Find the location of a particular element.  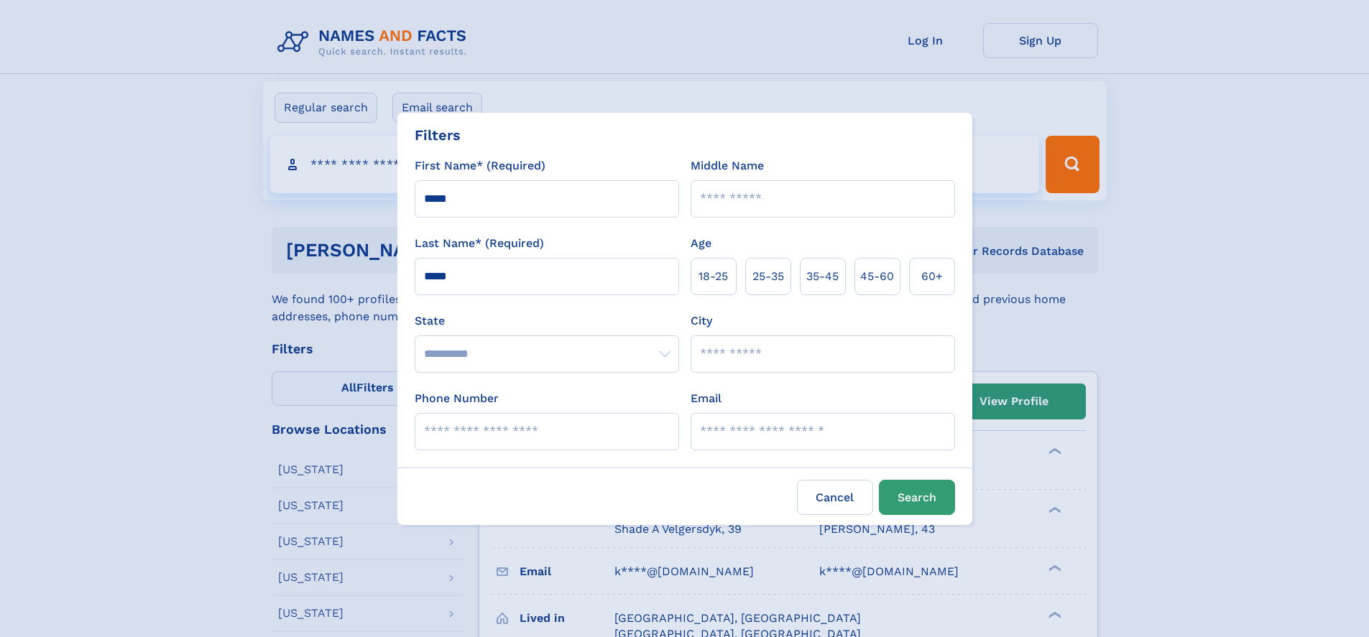

label: Age is located at coordinates (701, 244).